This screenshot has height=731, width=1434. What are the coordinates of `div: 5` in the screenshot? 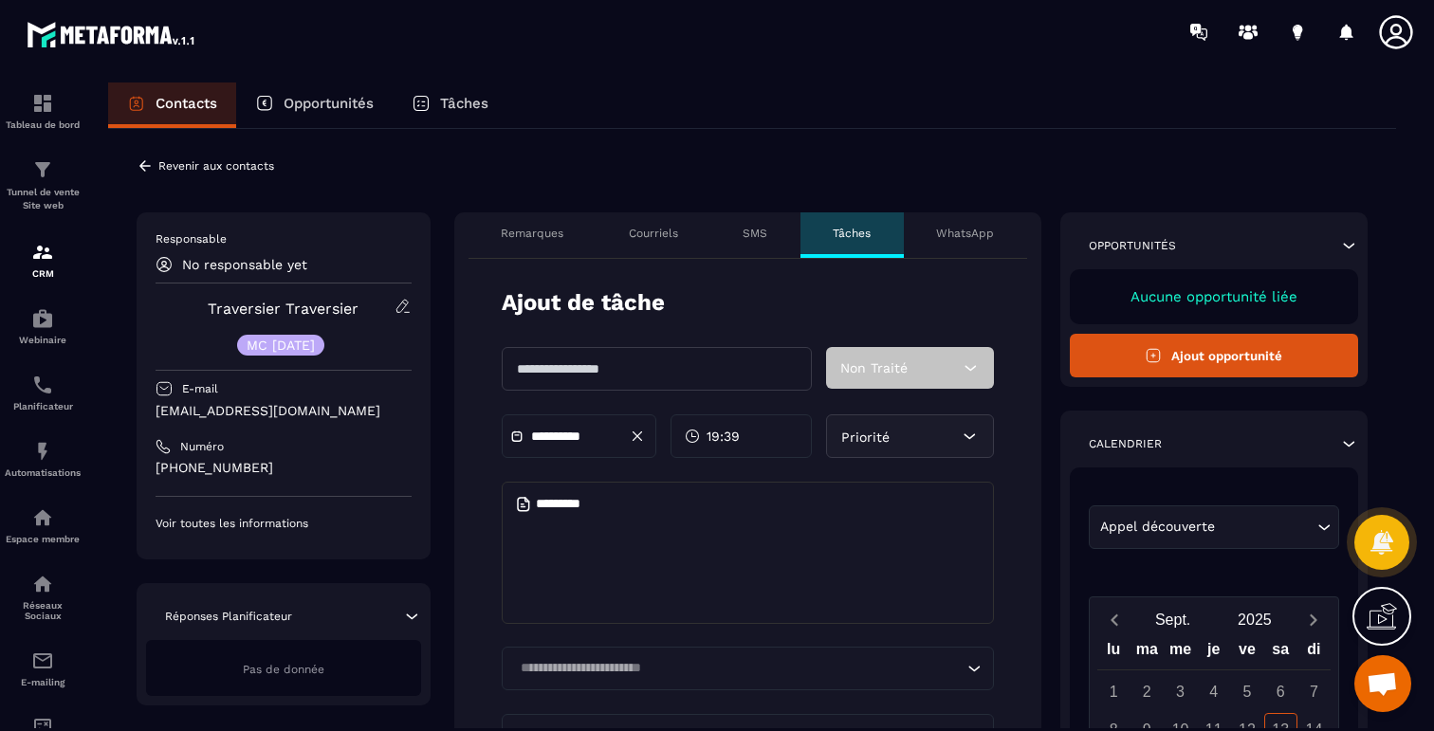 It's located at (1246, 691).